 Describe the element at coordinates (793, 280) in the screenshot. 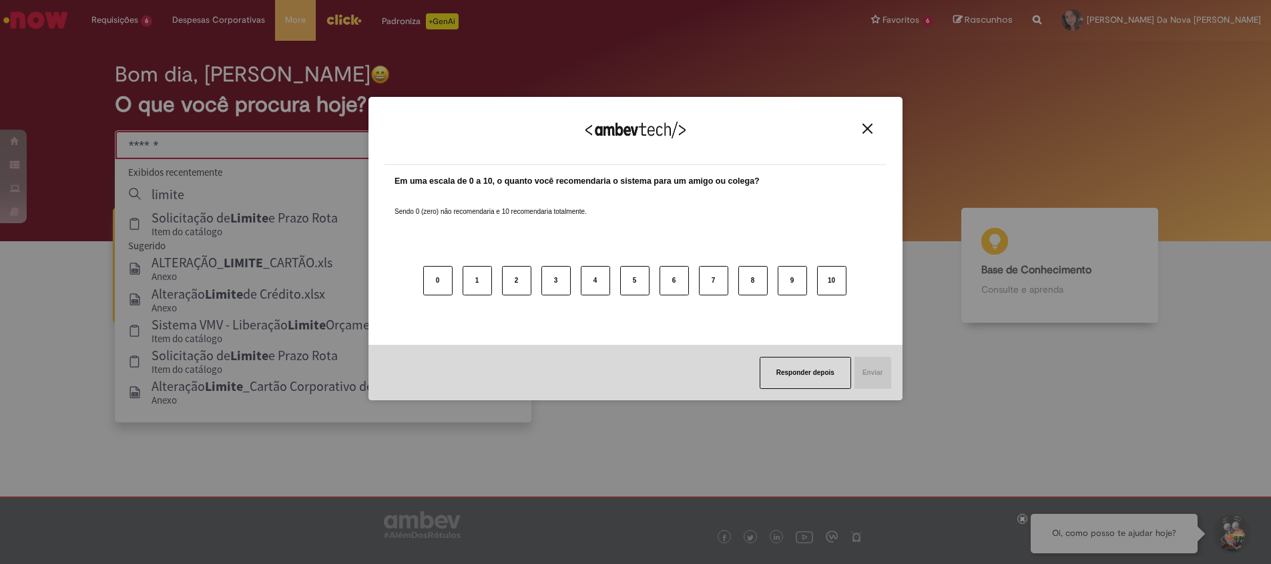

I see `button: 9` at that location.